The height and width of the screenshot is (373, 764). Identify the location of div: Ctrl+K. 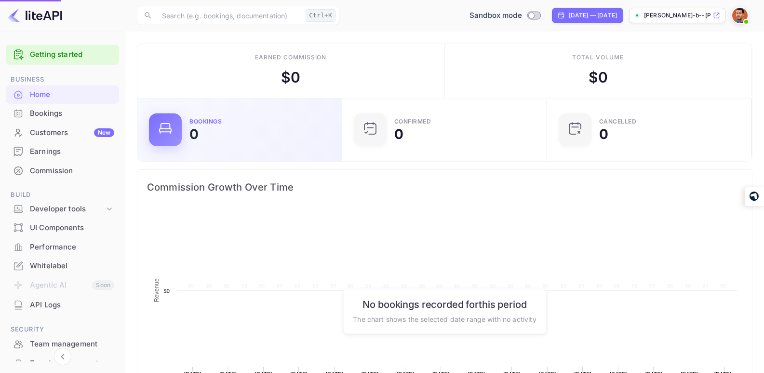
(321, 15).